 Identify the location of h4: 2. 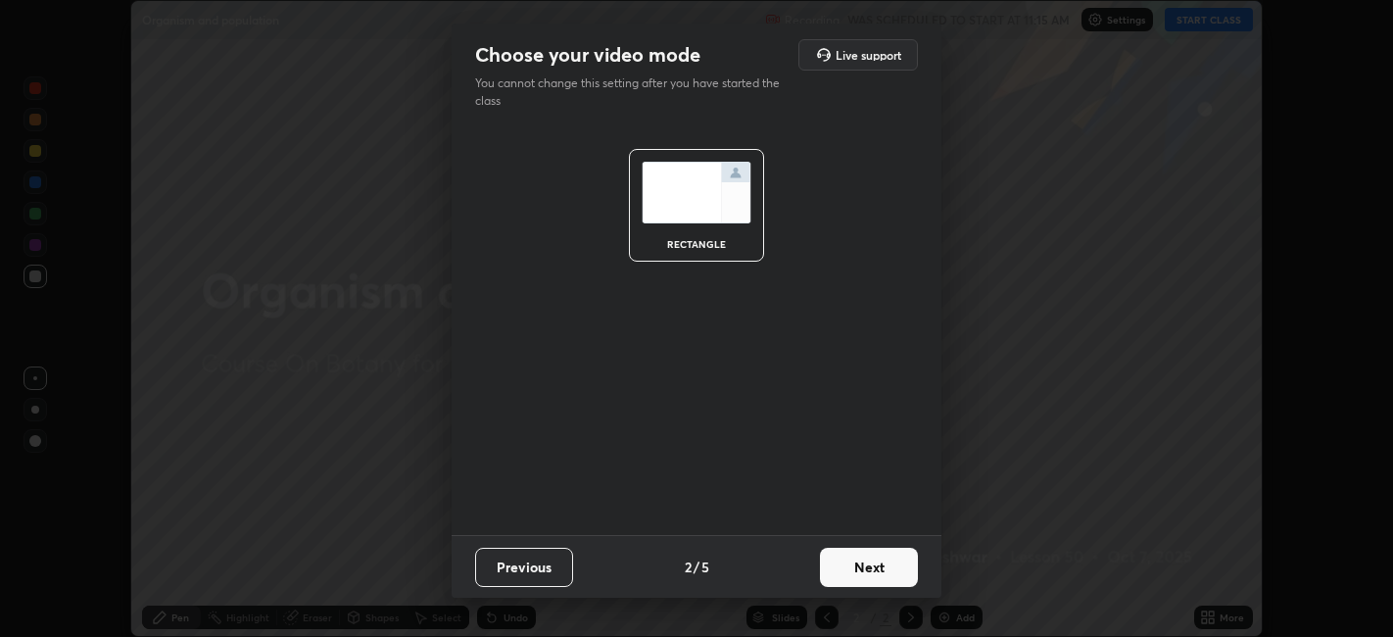
(688, 566).